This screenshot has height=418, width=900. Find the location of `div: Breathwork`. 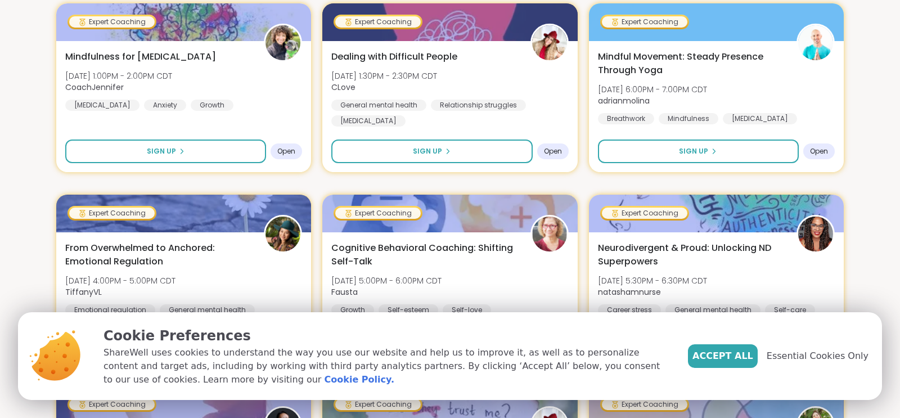

div: Breathwork is located at coordinates (626, 119).